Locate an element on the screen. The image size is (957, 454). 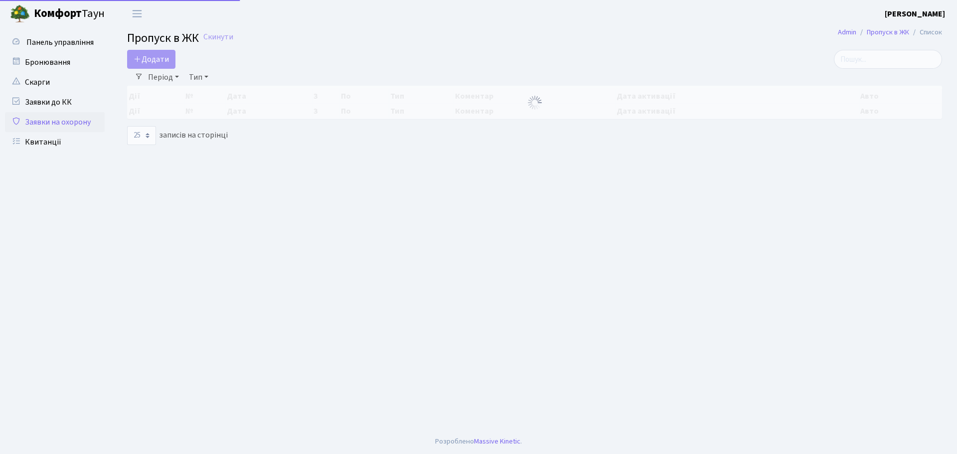
a: Тип is located at coordinates (198, 77).